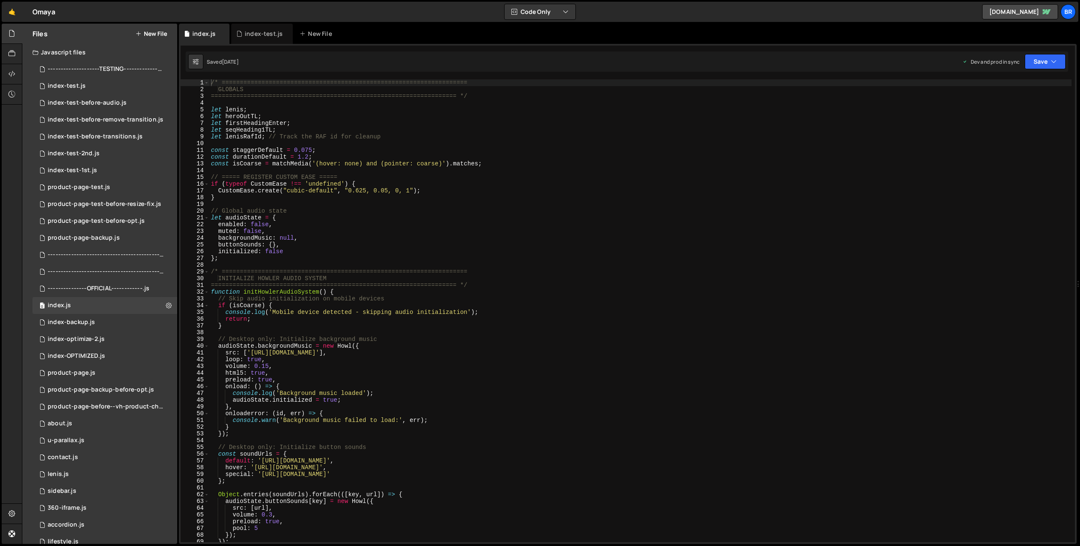 Image resolution: width=1080 pixels, height=546 pixels. Describe the element at coordinates (540, 12) in the screenshot. I see `button: Code Only` at that location.